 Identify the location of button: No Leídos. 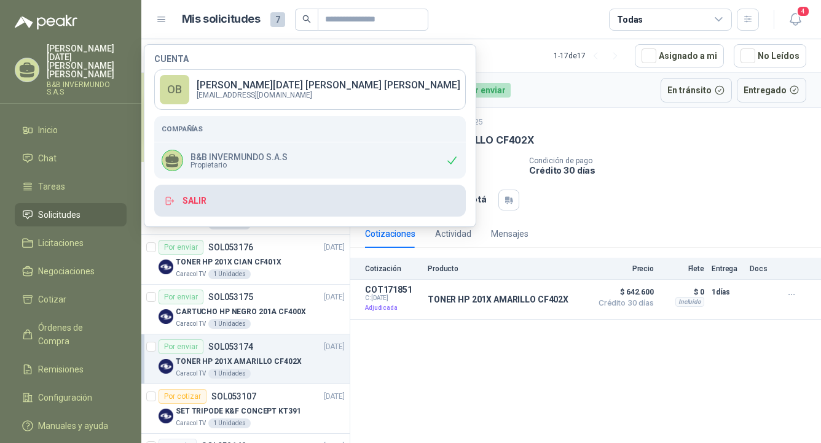
(770, 56).